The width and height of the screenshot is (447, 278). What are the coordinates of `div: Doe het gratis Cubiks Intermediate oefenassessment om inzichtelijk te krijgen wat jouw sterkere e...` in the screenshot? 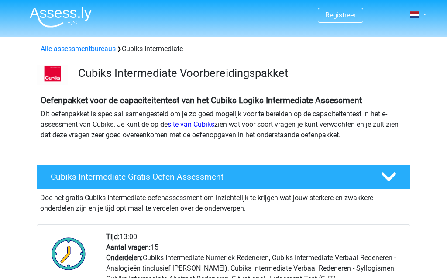 It's located at (224, 201).